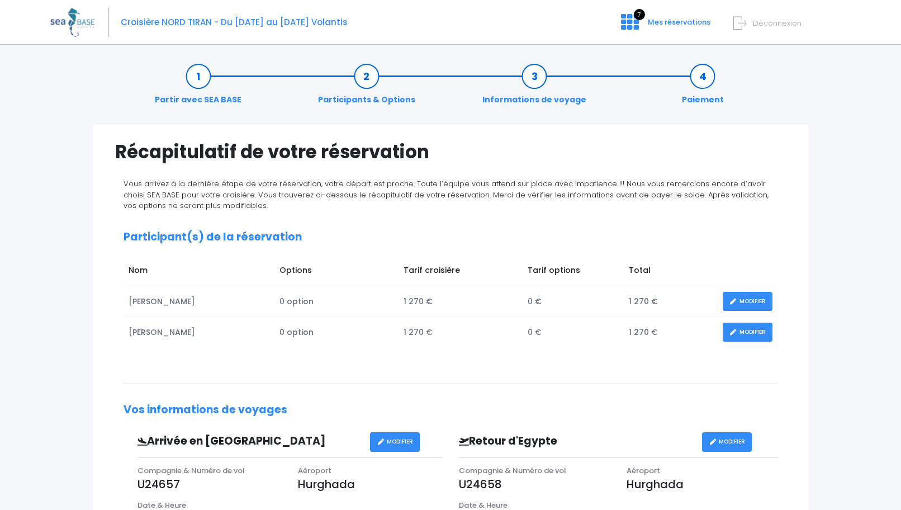 This screenshot has height=510, width=901. Describe the element at coordinates (336, 272) in the screenshot. I see `td: Options` at that location.